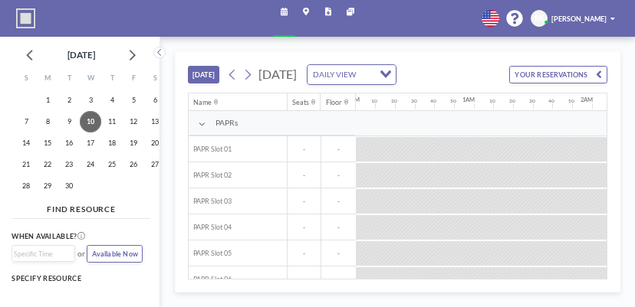  Describe the element at coordinates (69, 186) in the screenshot. I see `span: Tuesday, September 30, 2025` at that location.